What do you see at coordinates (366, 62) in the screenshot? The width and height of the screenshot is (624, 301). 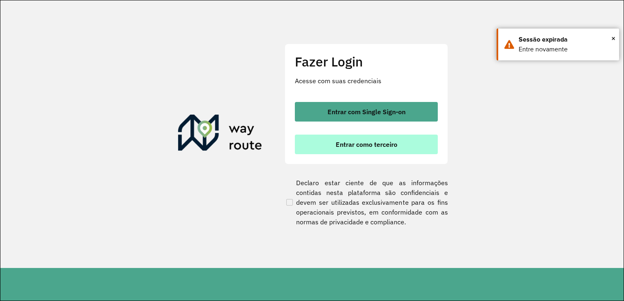 I see `h2: Fazer Login` at bounding box center [366, 62].